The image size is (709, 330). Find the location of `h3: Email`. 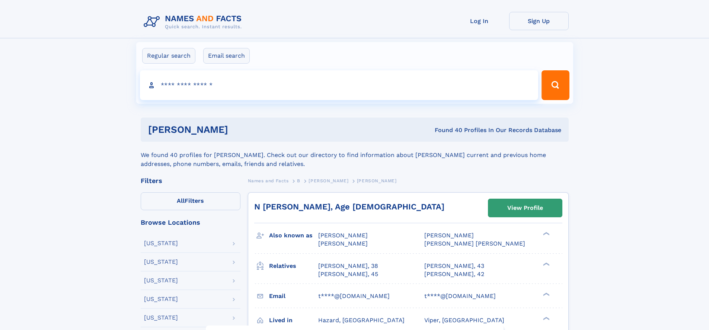

h3: Email is located at coordinates (294, 296).